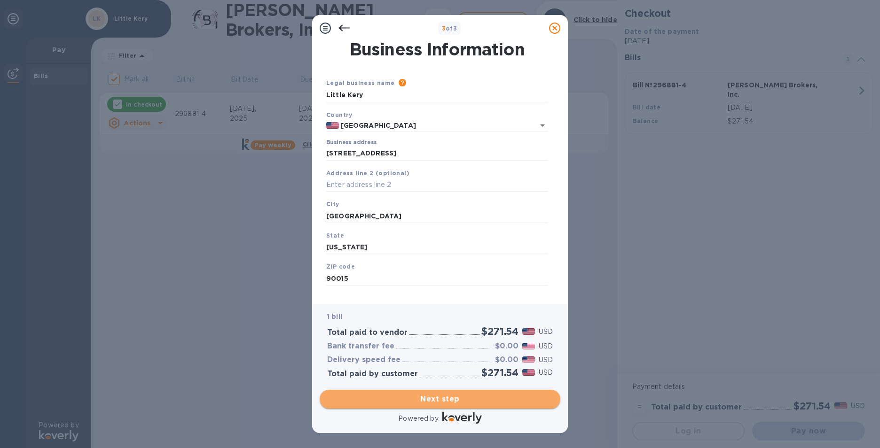 This screenshot has height=448, width=880. Describe the element at coordinates (437, 216) in the screenshot. I see `input: Enter city` at that location.